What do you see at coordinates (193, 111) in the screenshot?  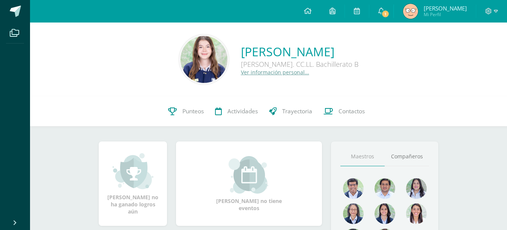 I see `span: Punteos` at bounding box center [193, 111].